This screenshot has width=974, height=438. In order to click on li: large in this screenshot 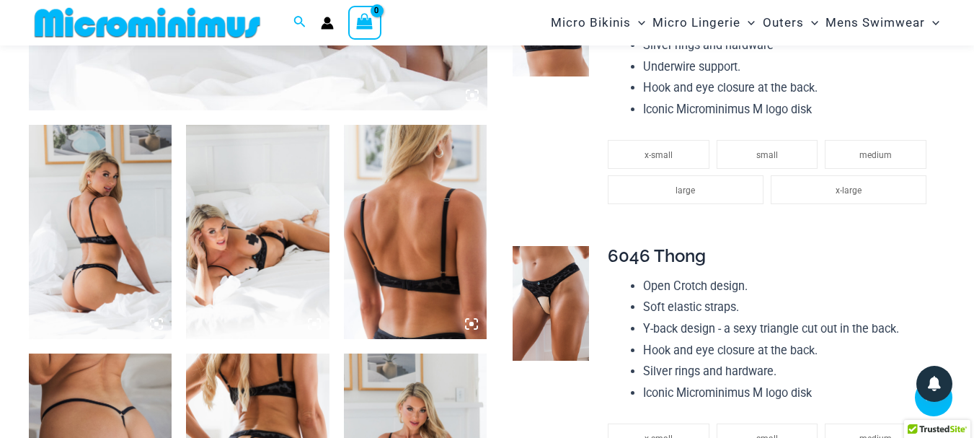, I will do `click(686, 190)`.